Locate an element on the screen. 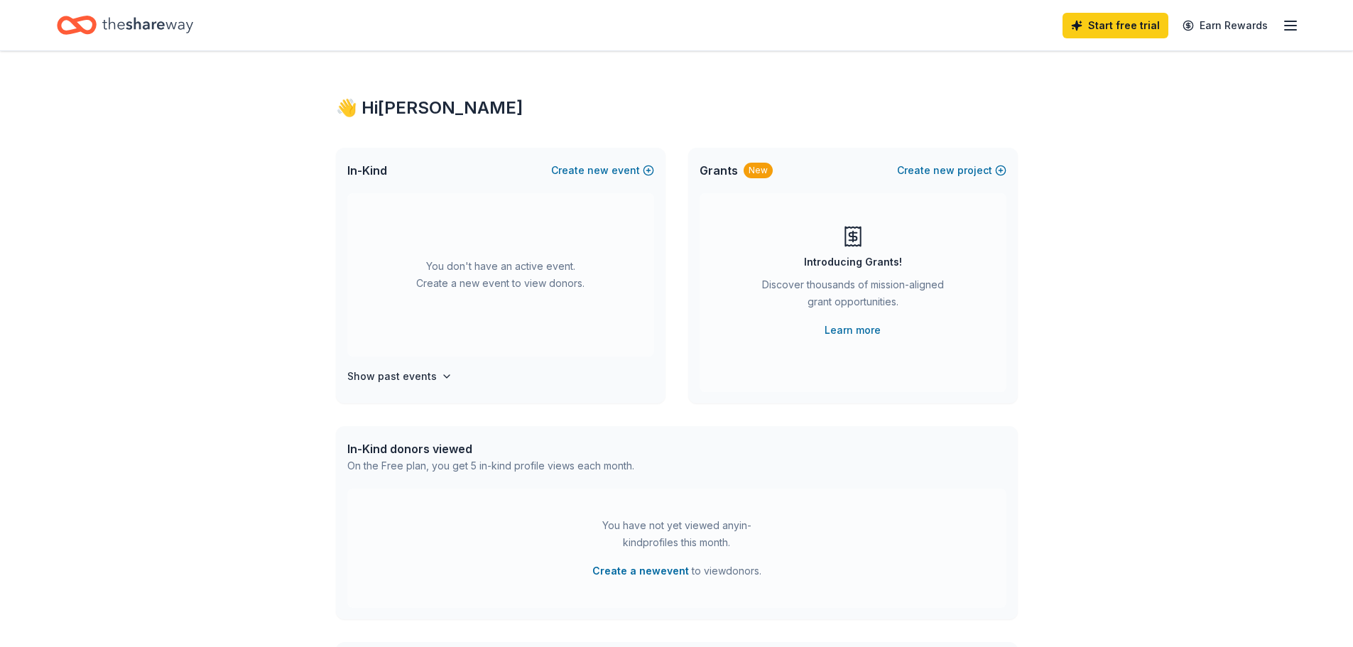 The height and width of the screenshot is (647, 1353). button: Show past events is located at coordinates (400, 376).